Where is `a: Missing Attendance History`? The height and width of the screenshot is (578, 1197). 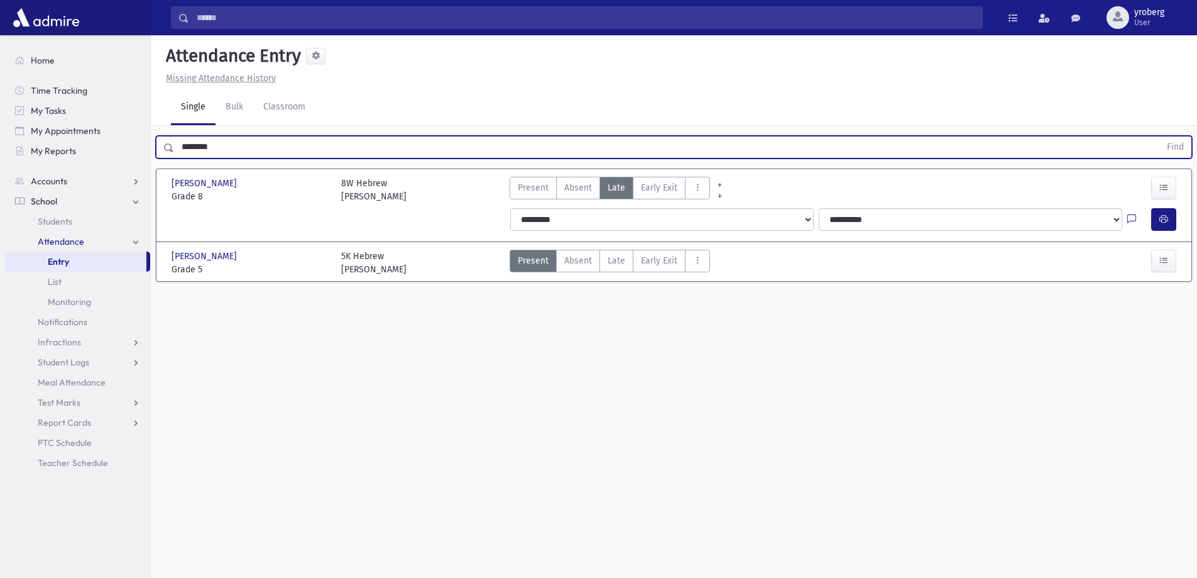 a: Missing Attendance History is located at coordinates (218, 78).